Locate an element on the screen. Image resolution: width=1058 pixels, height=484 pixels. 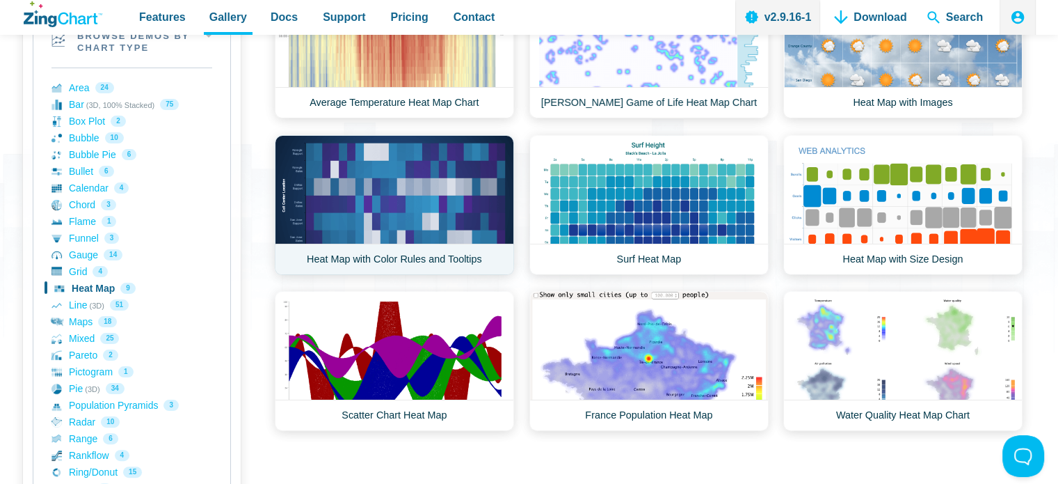
span: Contact is located at coordinates (475, 17).